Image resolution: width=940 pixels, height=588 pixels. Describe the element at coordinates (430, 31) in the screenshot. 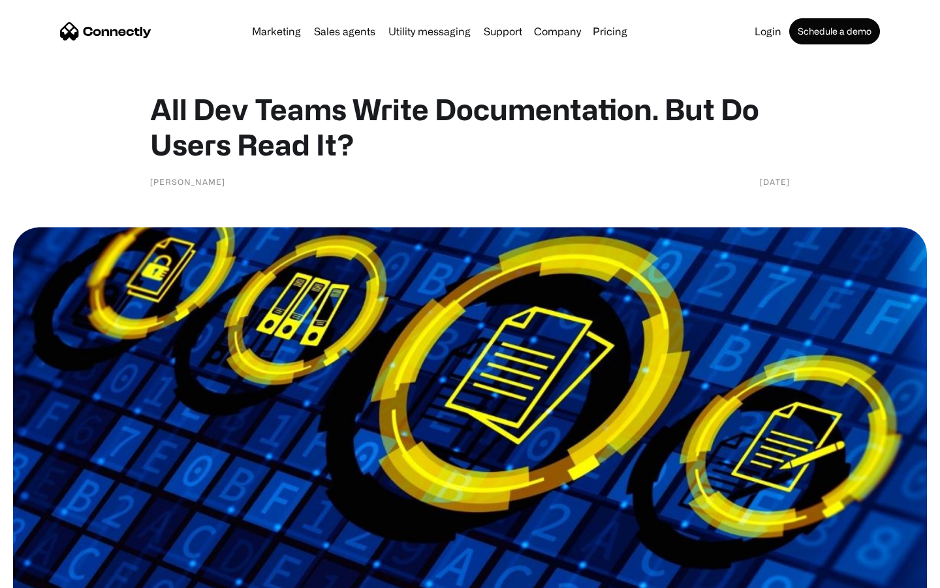

I see `a: Utility messaging` at that location.